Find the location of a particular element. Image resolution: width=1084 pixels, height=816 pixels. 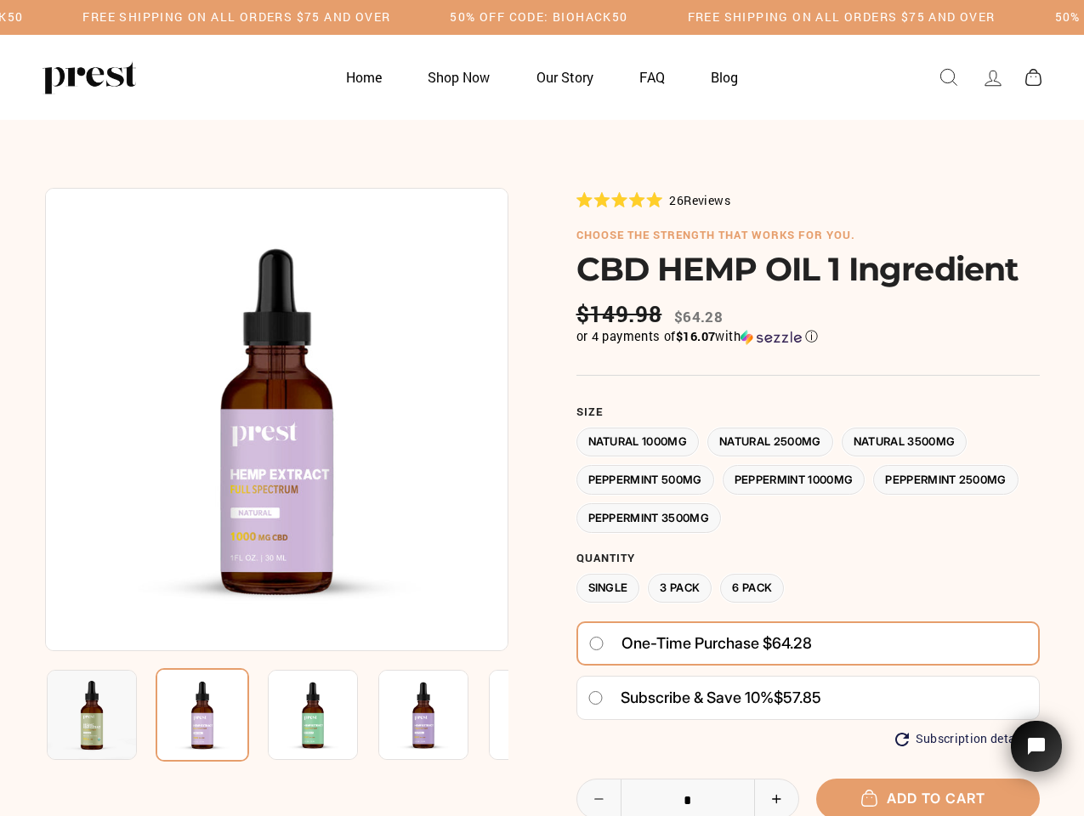

a: Blog is located at coordinates (725, 77).